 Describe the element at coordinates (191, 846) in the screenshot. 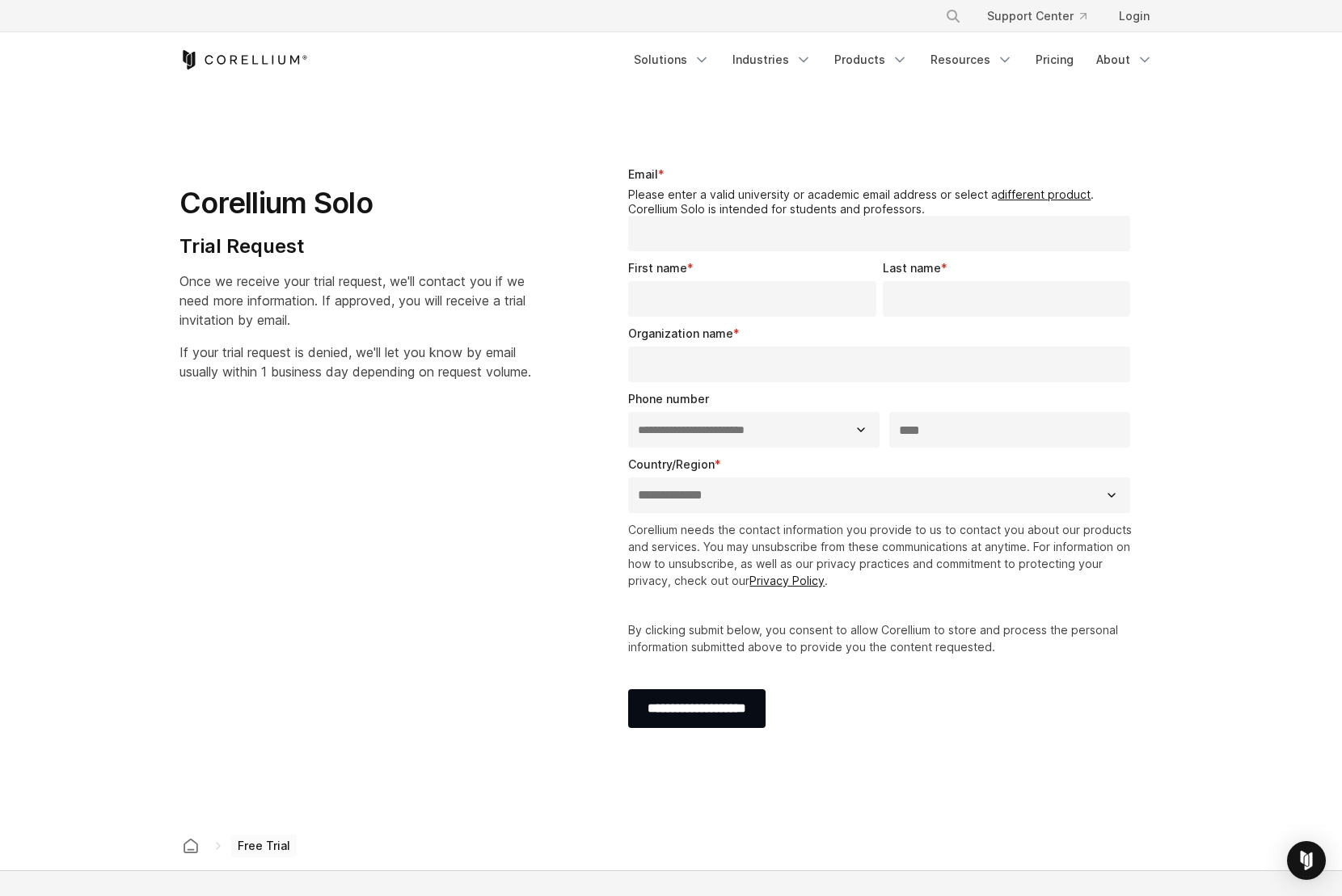

I see `a: Corellium home` at that location.